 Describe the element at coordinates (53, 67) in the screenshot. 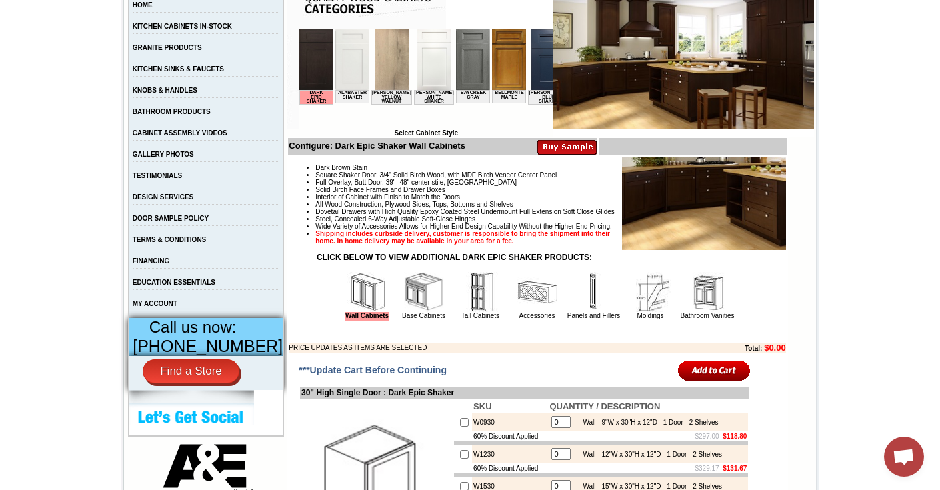

I see `td: Alabaster Shaker` at that location.